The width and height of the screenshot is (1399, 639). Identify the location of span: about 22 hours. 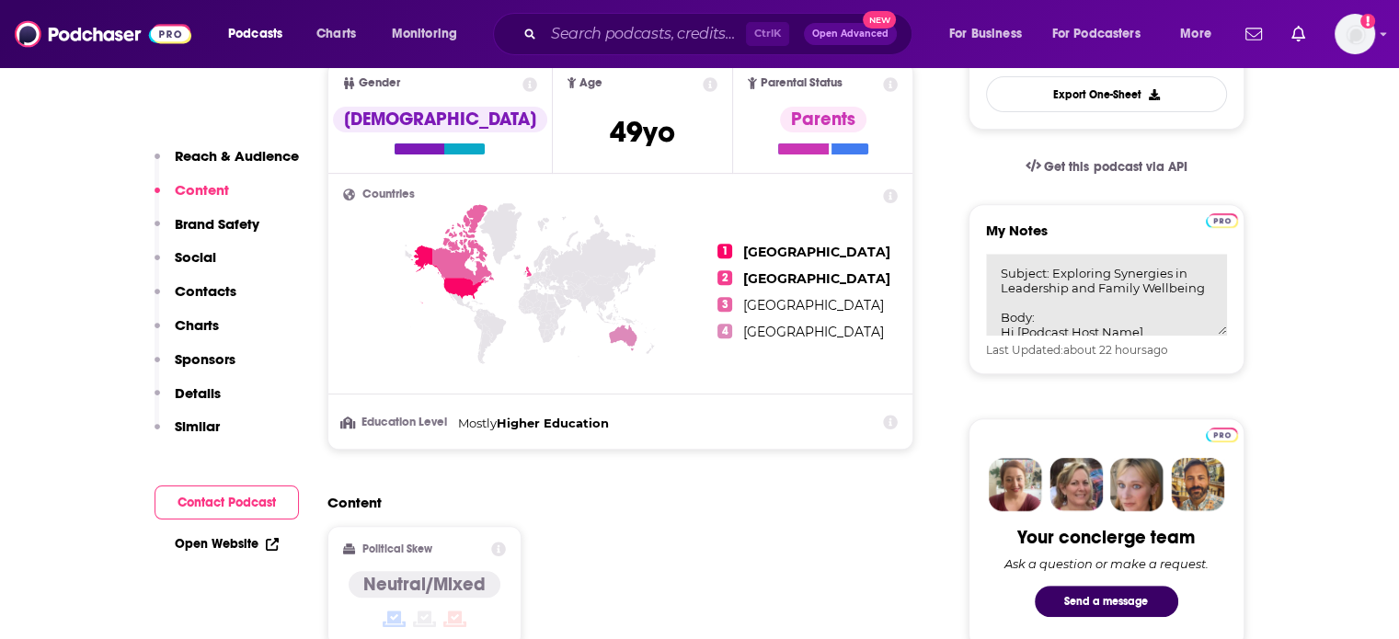
(1105, 349).